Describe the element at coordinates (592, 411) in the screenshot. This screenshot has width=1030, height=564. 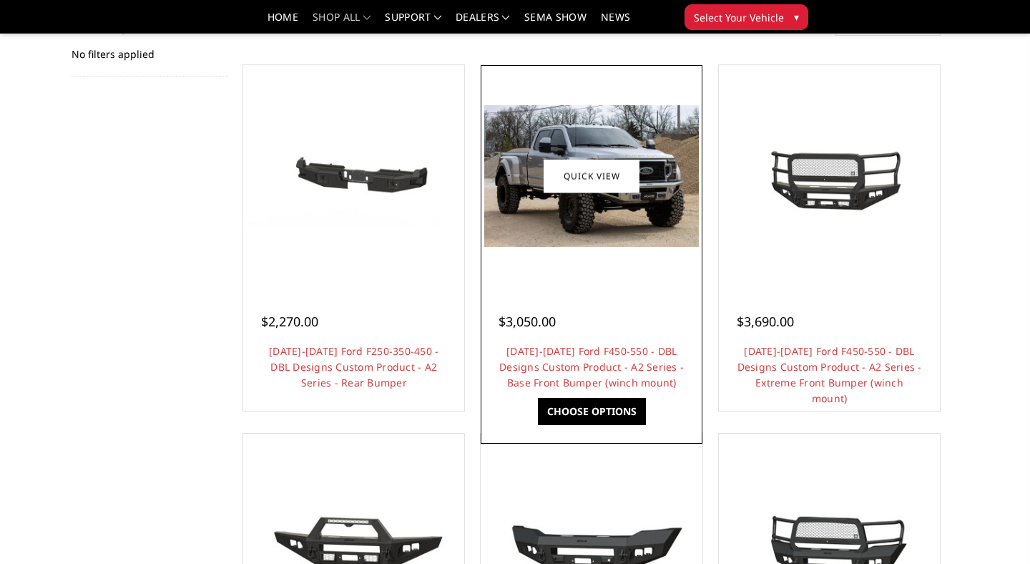
I see `a: Choose Options` at that location.